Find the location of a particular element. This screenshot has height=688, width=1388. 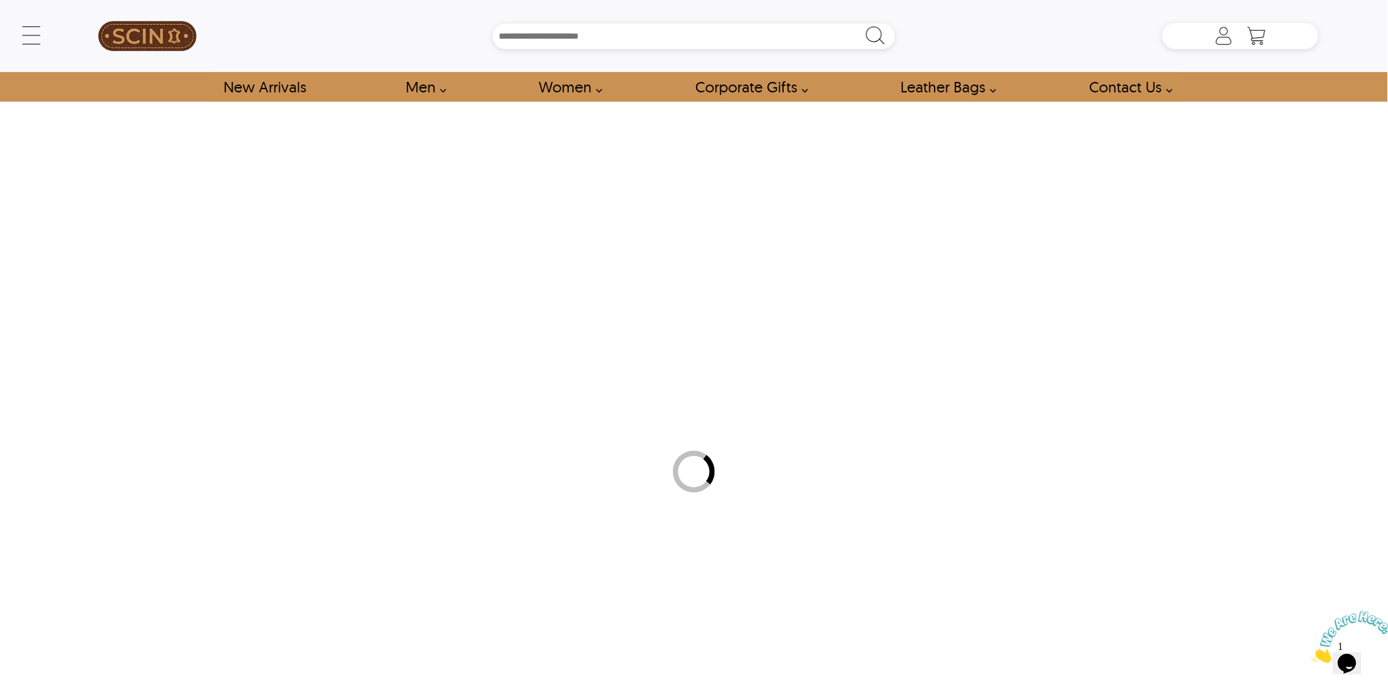

a: shop men's leather jackets is located at coordinates (422, 87).